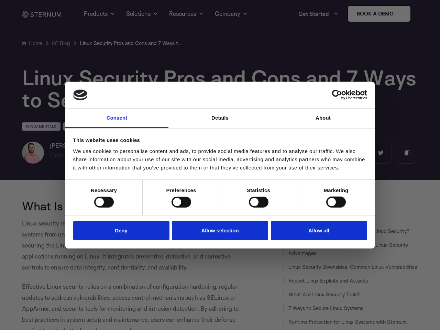 The height and width of the screenshot is (330, 440). I want to click on strong: Preferences, so click(181, 190).